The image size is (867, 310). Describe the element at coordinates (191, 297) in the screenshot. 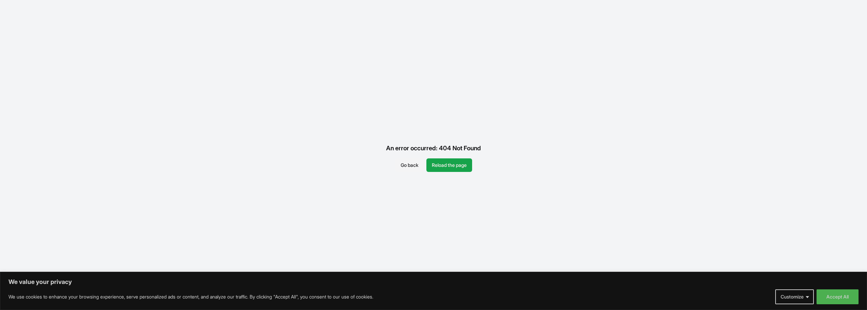

I see `p: We use cookies to enhance your browsing experience, serve personalized ads or content, and analyz...` at that location.